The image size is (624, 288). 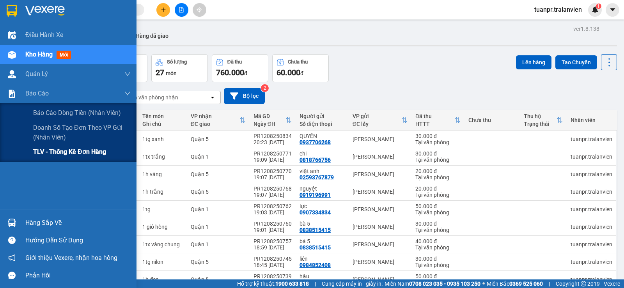 What do you see at coordinates (152, 36) in the screenshot?
I see `button: Hàng đã giao` at bounding box center [152, 36].